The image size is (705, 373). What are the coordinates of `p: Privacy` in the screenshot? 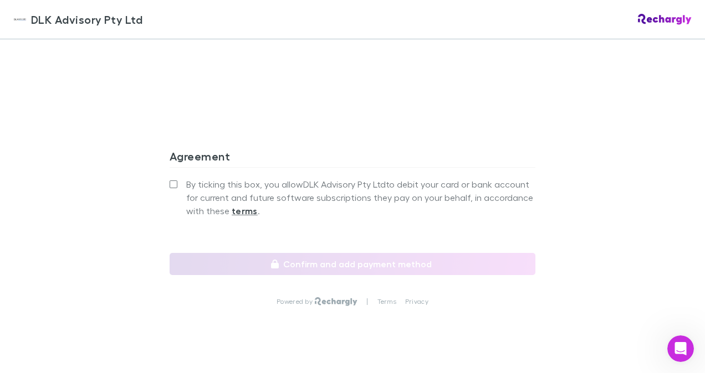 It's located at (417, 302).